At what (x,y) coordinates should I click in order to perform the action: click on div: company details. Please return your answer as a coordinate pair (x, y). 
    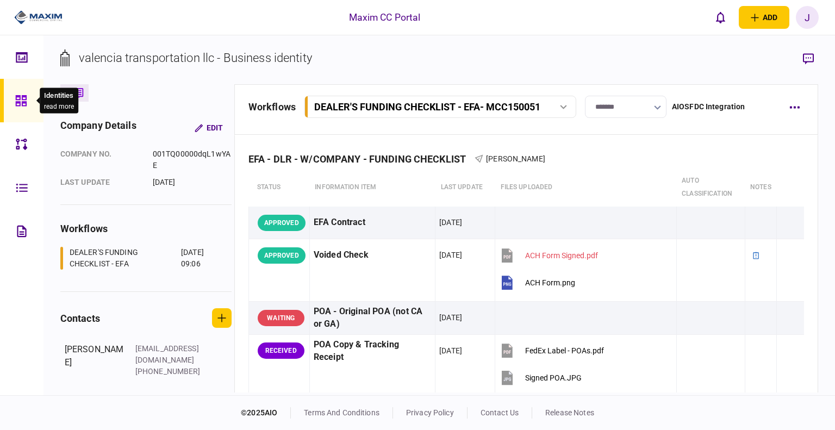
    Looking at the image, I should click on (98, 128).